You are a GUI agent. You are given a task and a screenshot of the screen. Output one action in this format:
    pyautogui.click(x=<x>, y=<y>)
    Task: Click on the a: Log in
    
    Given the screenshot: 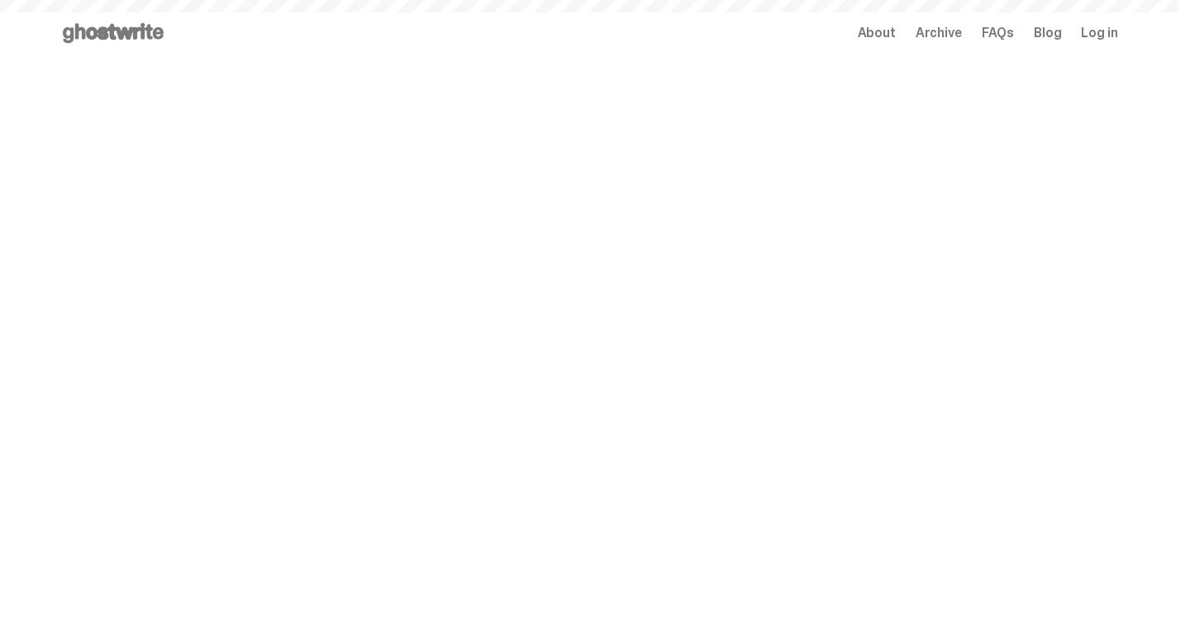 What is the action you would take?
    pyautogui.click(x=1099, y=33)
    